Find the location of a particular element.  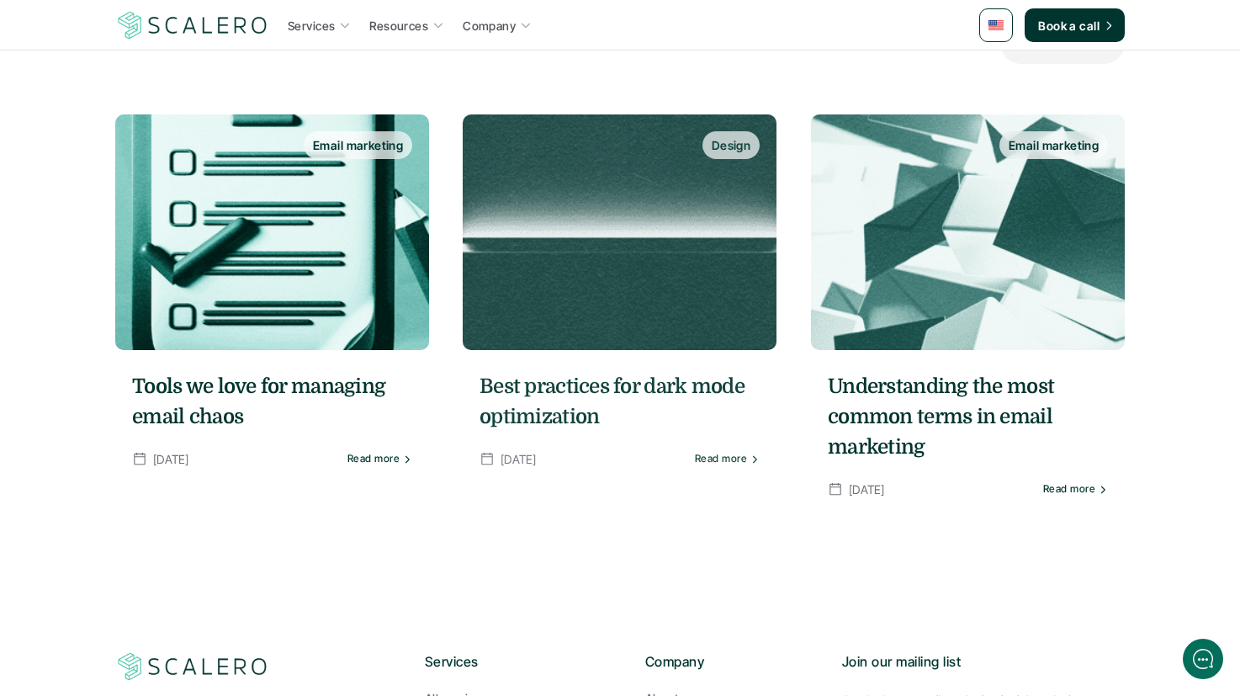

span: We run on Gist is located at coordinates (177, 592).